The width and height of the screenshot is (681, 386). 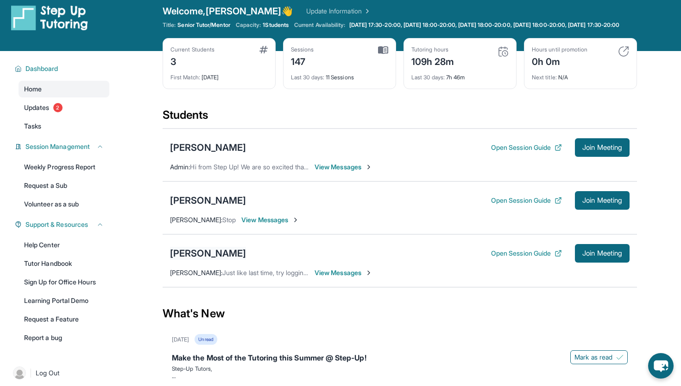 I want to click on div: 7h 46m, so click(x=460, y=75).